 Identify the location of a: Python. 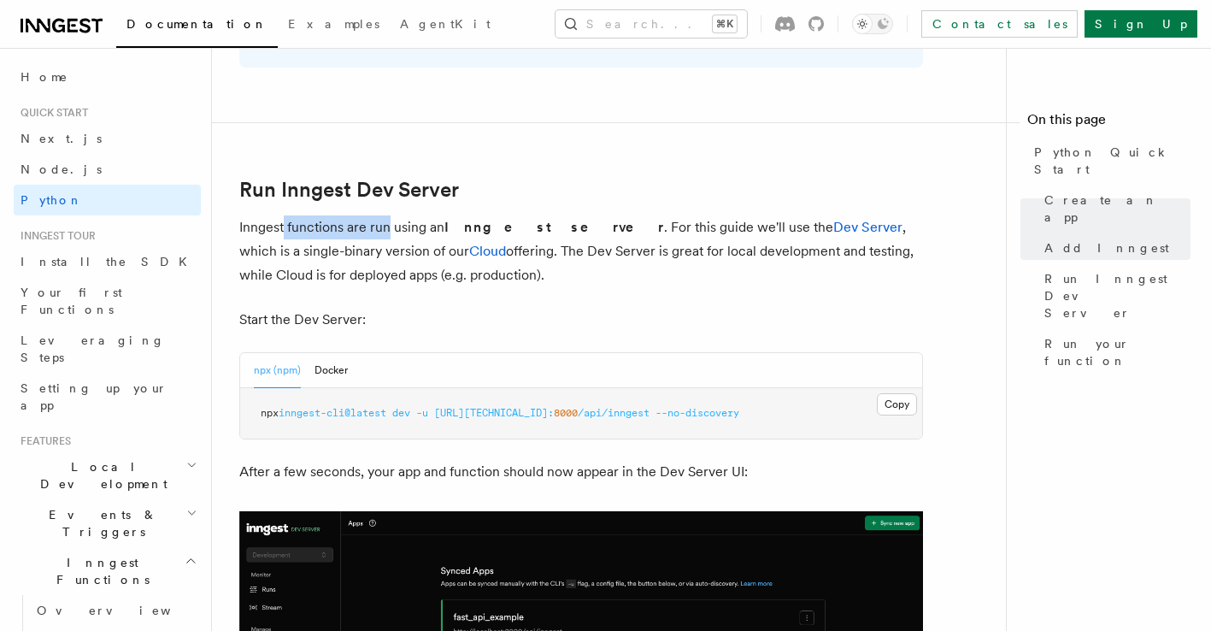
(107, 200).